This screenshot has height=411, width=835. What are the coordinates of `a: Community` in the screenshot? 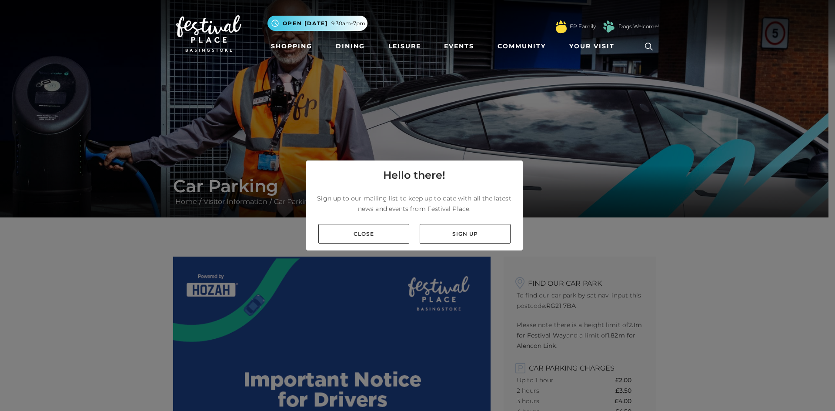 It's located at (521, 46).